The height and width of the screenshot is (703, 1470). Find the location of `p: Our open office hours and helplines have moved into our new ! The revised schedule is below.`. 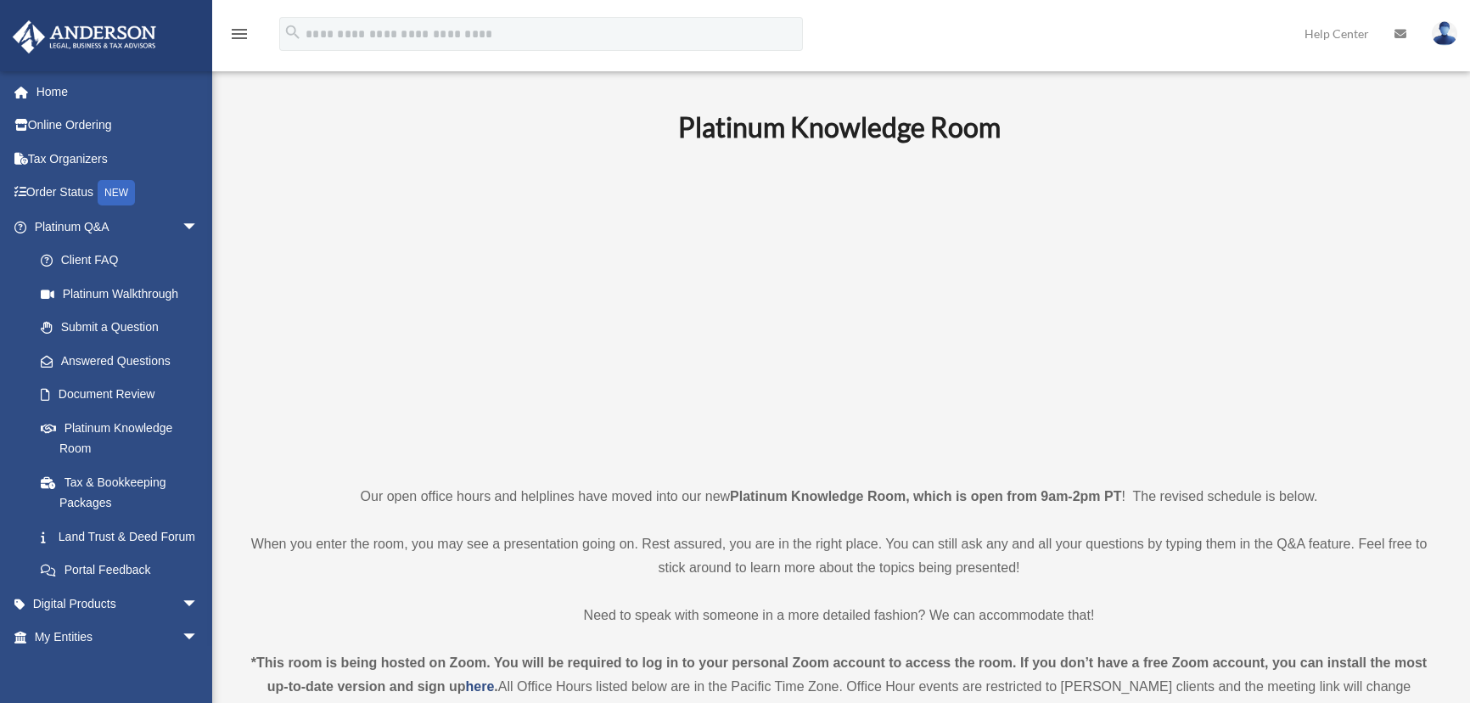

p: Our open office hours and helplines have moved into our new ! The revised schedule is below. is located at coordinates (839, 497).